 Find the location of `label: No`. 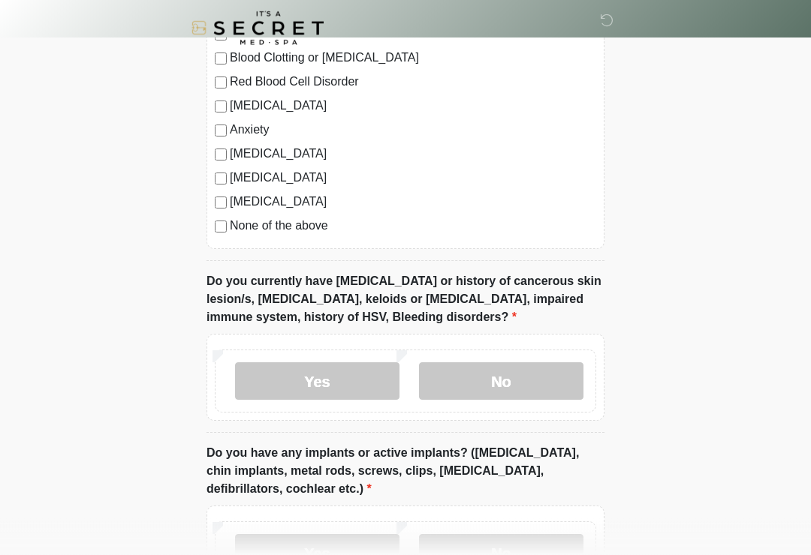

label: No is located at coordinates (501, 382).